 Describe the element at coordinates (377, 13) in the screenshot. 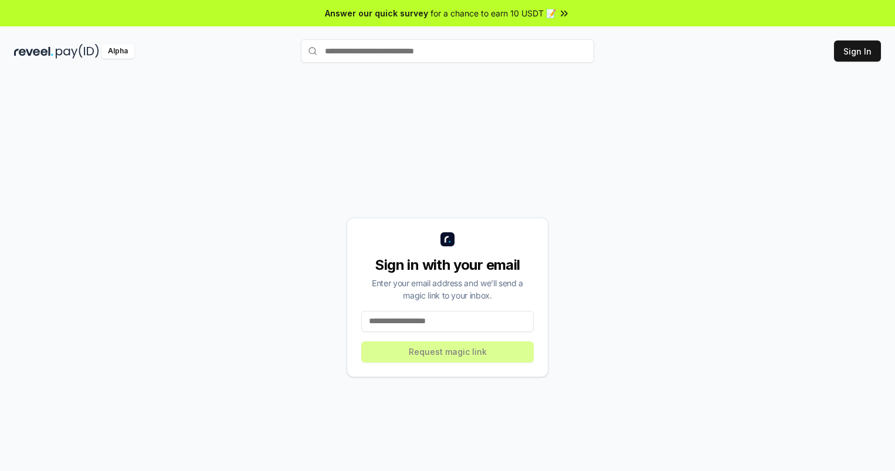

I see `span: Answer our quick survey` at that location.